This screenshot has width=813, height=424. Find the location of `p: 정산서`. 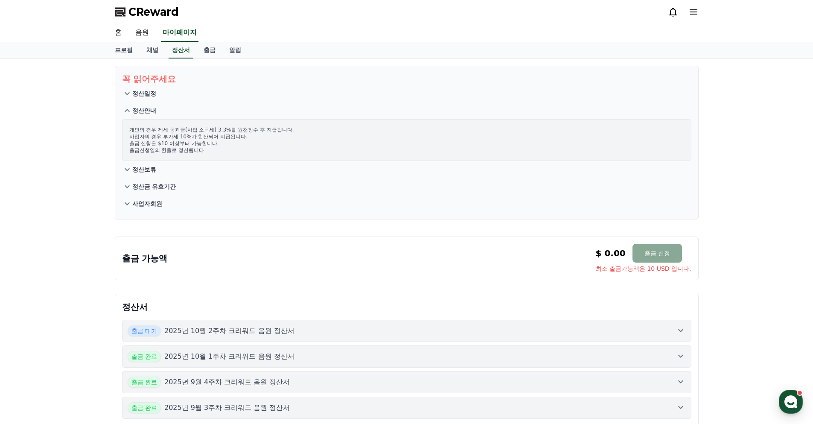

p: 정산서 is located at coordinates (407, 307).